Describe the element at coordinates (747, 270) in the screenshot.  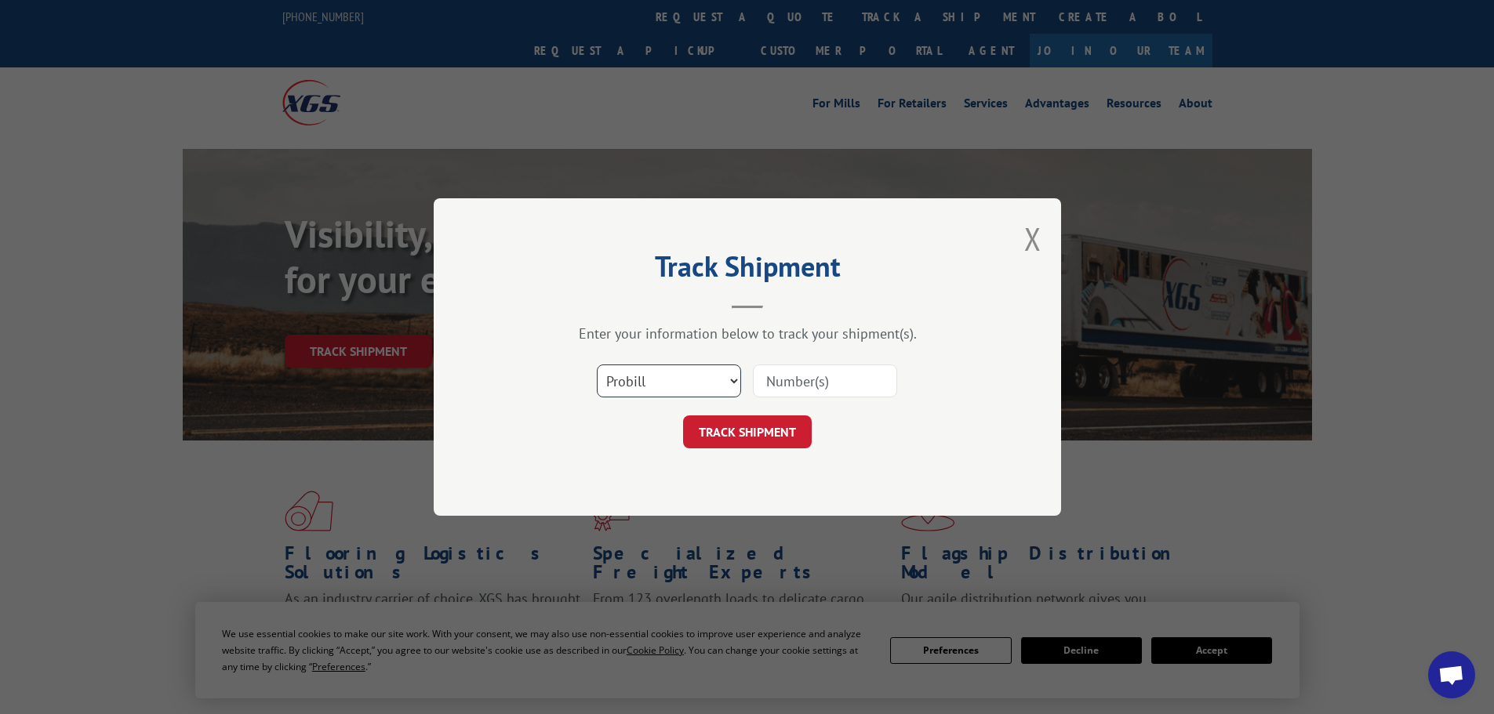
I see `h2: Track Shipment` at that location.